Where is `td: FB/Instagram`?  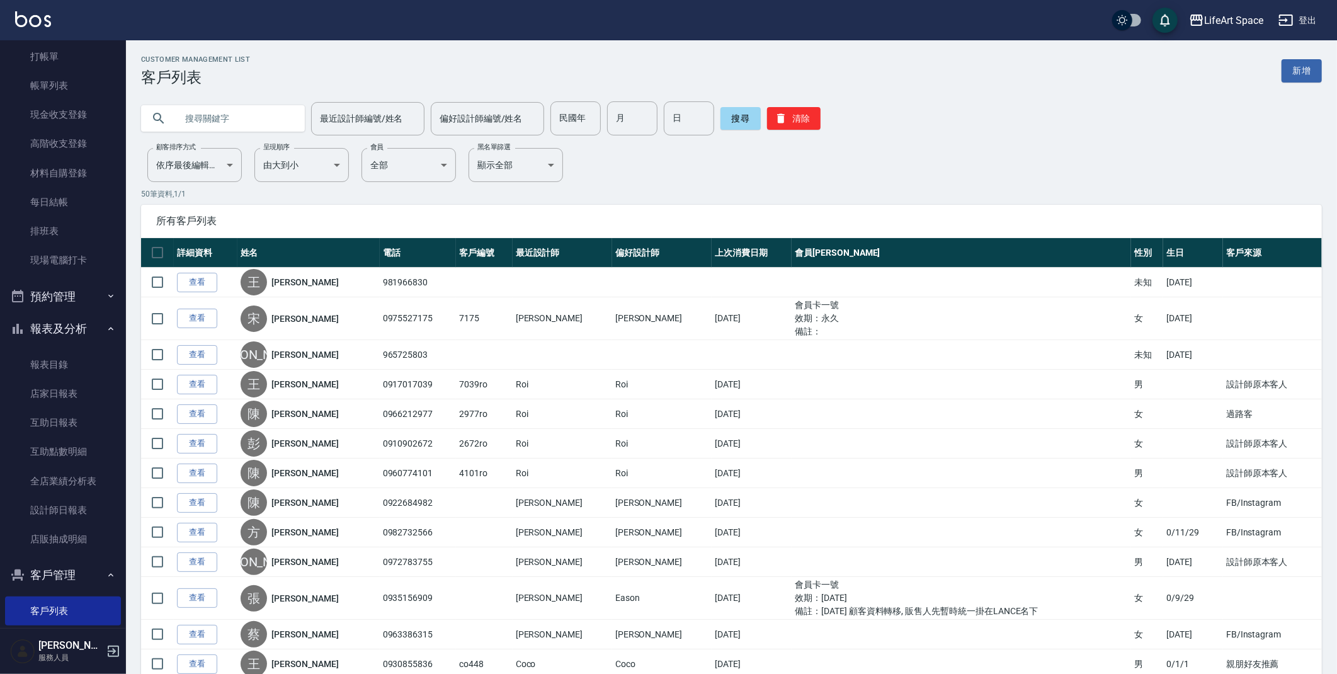
td: FB/Instagram is located at coordinates (1272, 532).